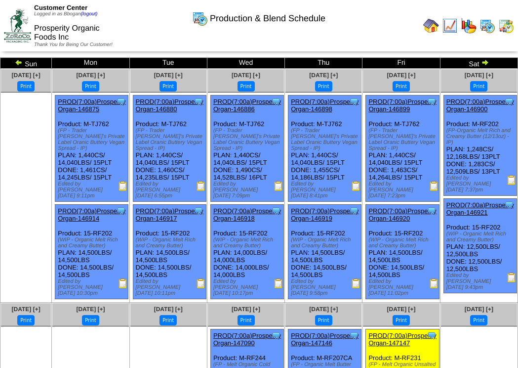 The image size is (518, 368). Describe the element at coordinates (91, 105) in the screenshot. I see `a: PROD(7:00a)Prosperity Organ-146875` at that location.